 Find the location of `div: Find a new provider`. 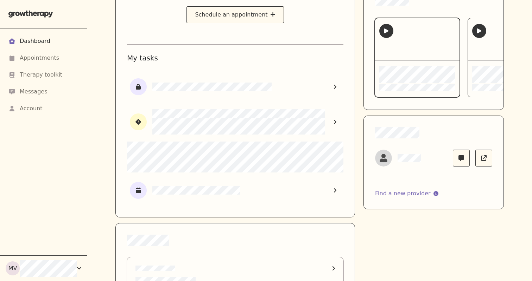

div: Find a new provider is located at coordinates (403, 194).